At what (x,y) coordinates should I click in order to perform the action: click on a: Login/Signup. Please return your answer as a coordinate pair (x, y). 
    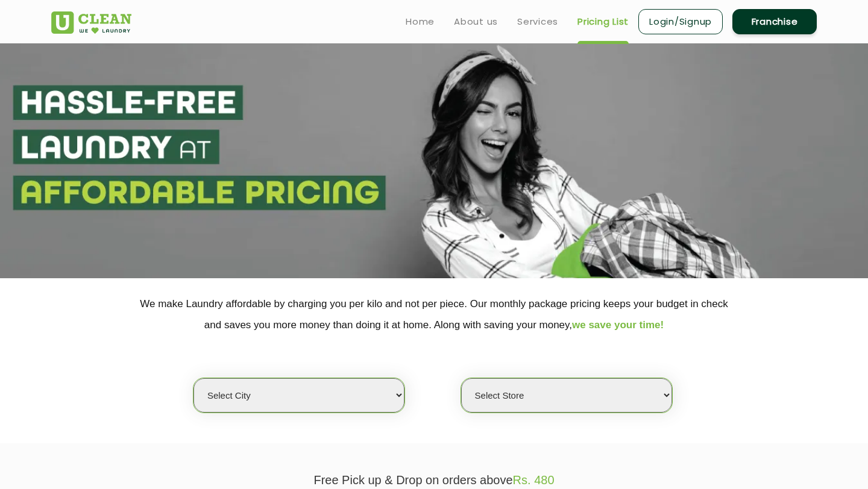
    Looking at the image, I should click on (680, 22).